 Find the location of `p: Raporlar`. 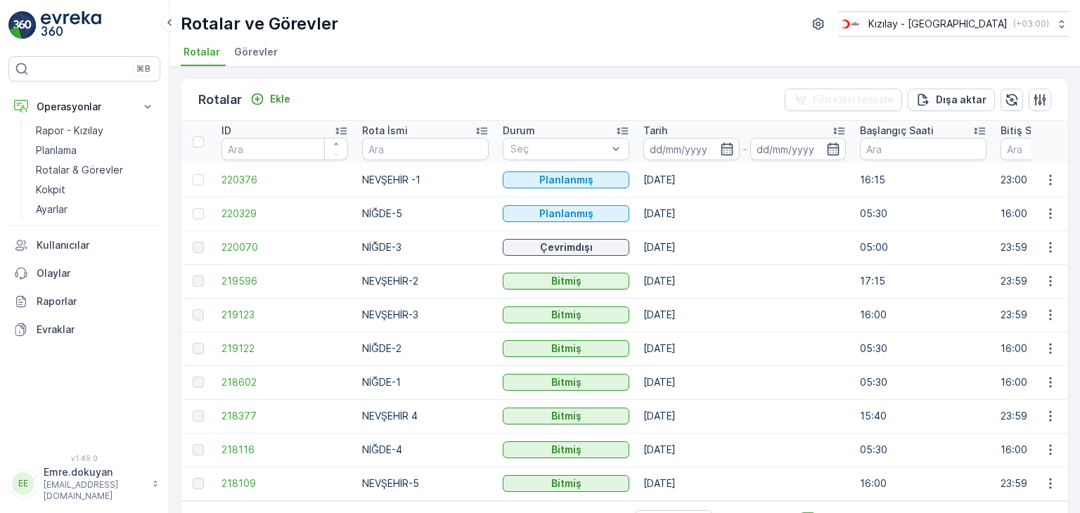

p: Raporlar is located at coordinates (96, 302).